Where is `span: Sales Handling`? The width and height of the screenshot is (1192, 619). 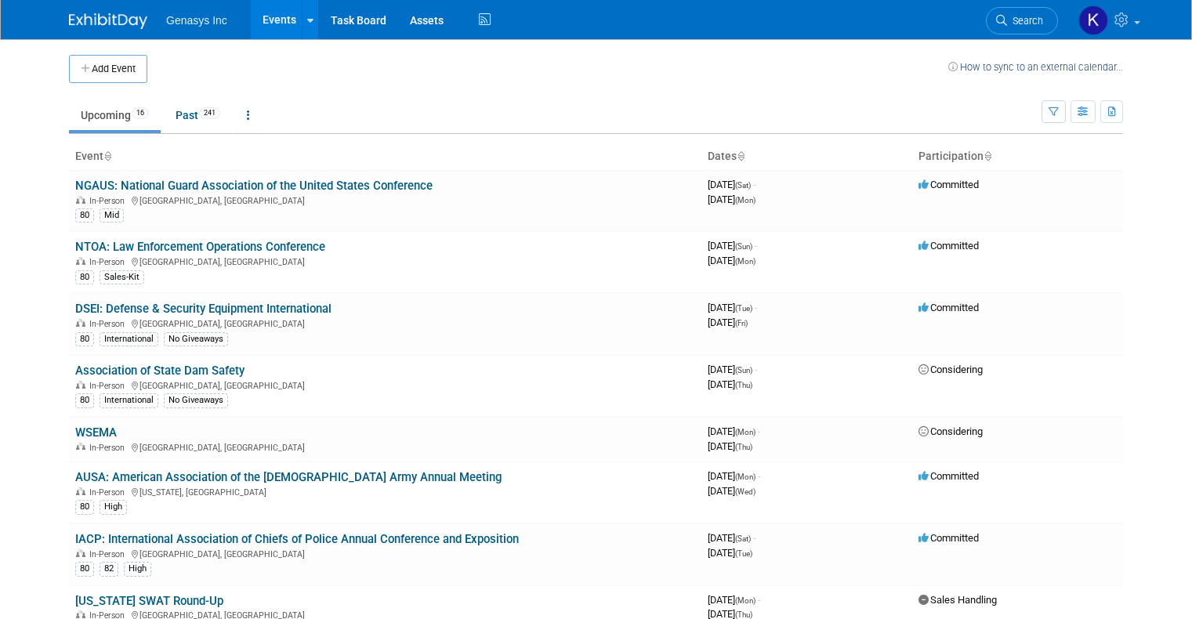 span: Sales Handling is located at coordinates (958, 600).